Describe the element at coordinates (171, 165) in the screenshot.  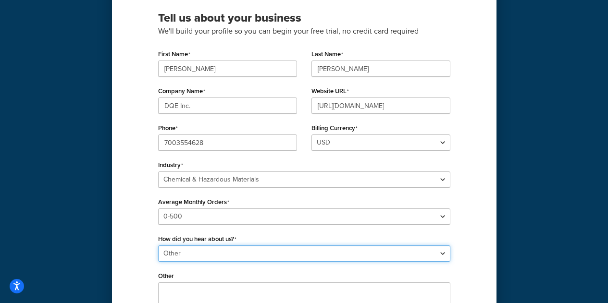
I see `label: Industry` at that location.